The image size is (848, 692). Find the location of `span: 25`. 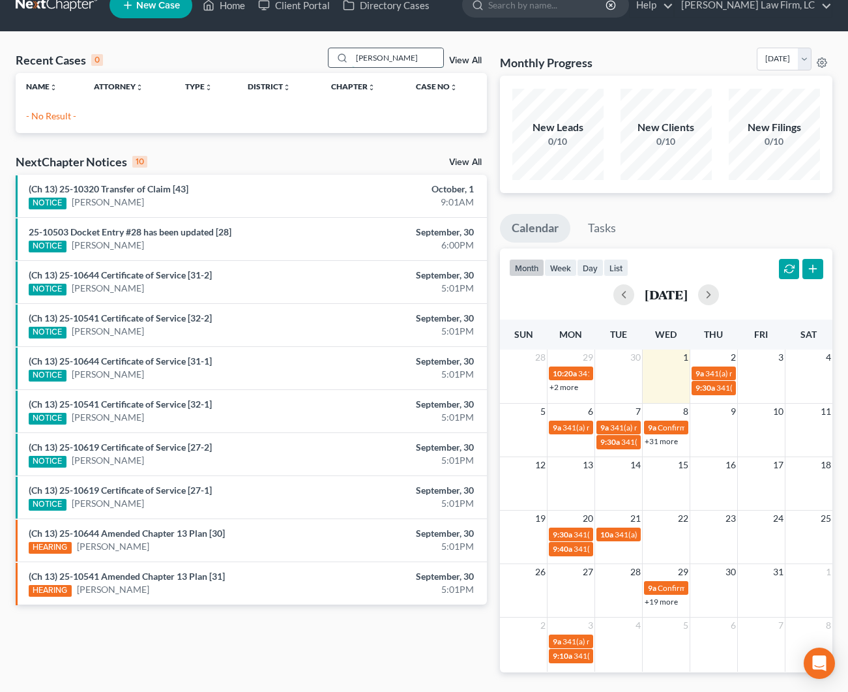

span: 25 is located at coordinates (826, 518).